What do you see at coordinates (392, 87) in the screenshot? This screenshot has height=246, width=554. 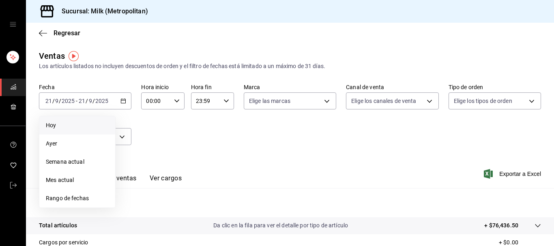 I see `label: Canal de venta` at bounding box center [392, 87].